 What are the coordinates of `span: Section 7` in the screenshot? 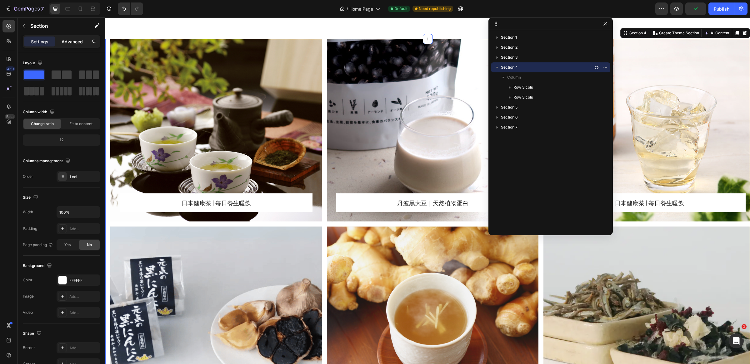 It's located at (509, 127).